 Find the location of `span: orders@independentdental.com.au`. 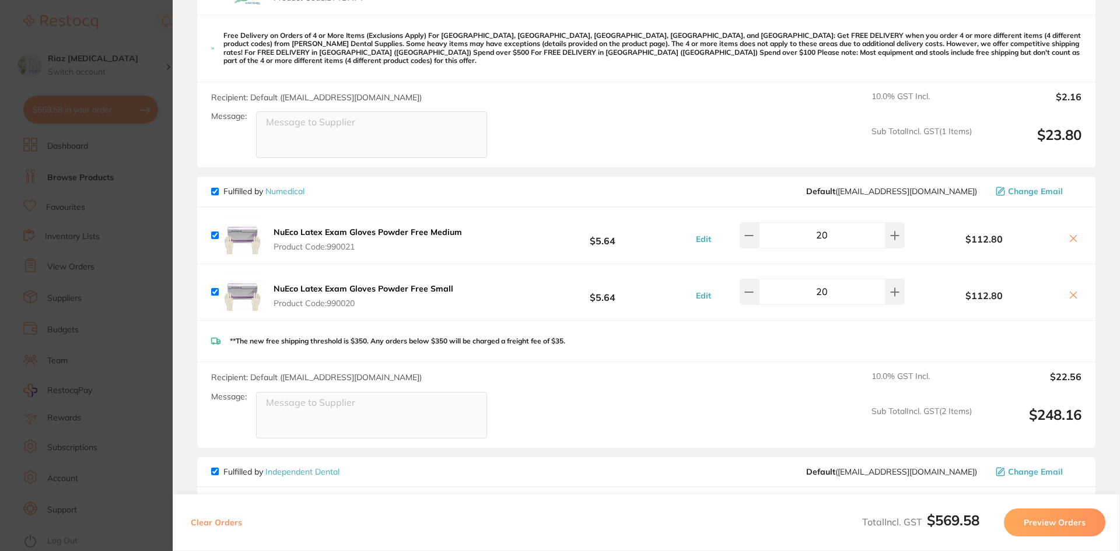

span: orders@independentdental.com.au is located at coordinates (891, 472).